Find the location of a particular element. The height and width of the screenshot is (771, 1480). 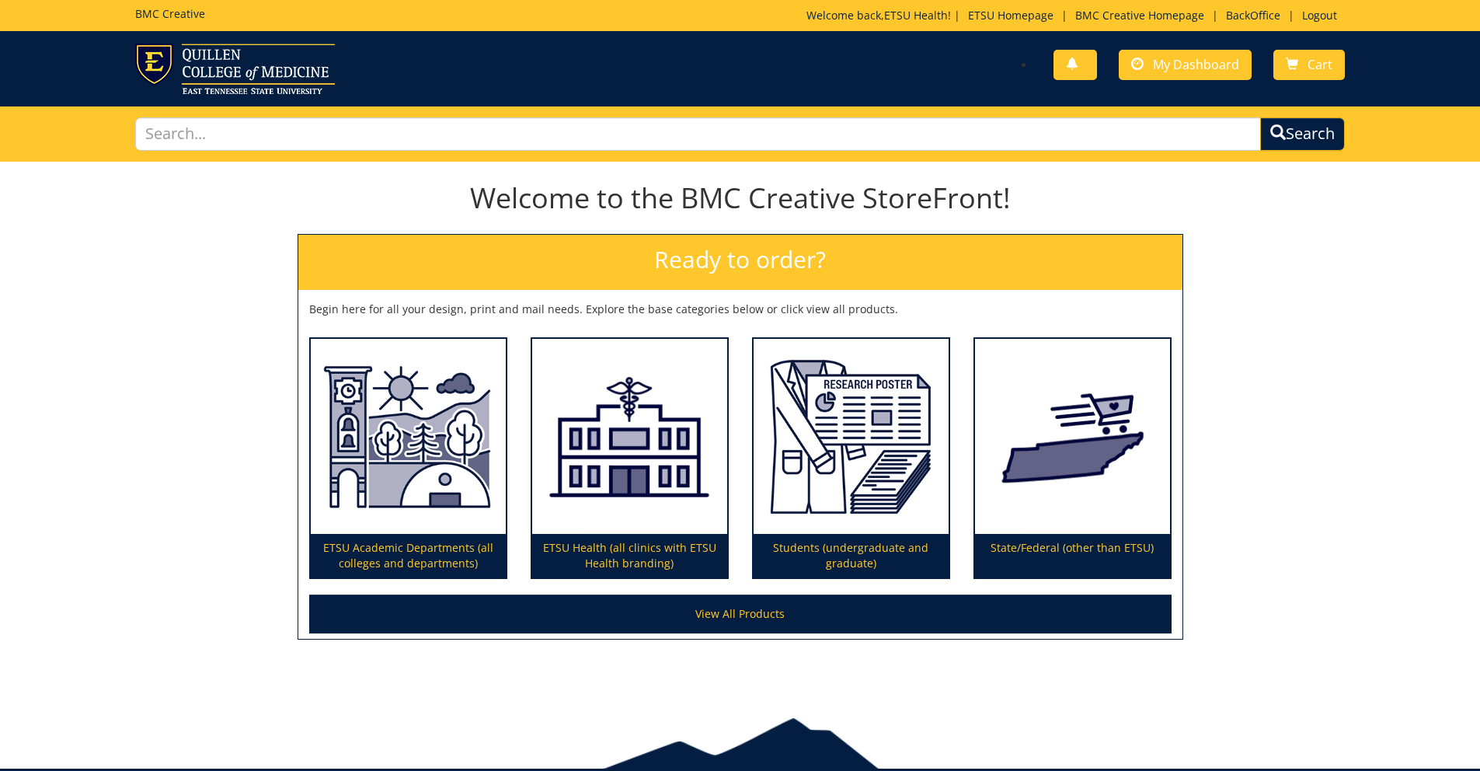

span: Cart is located at coordinates (1320, 64).